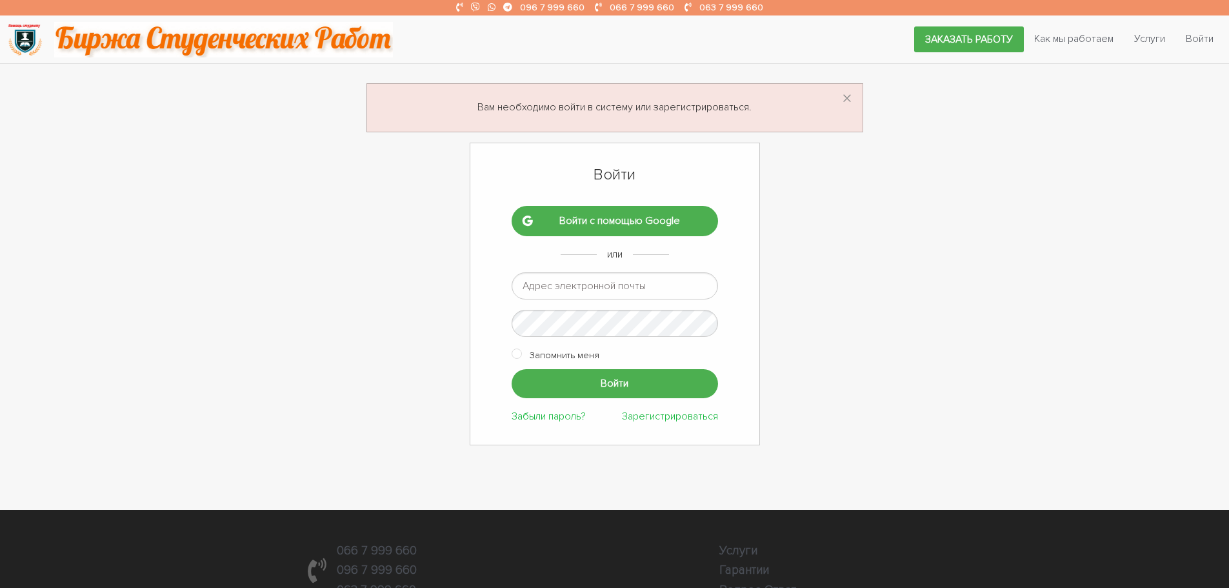 The image size is (1229, 588). Describe the element at coordinates (548, 416) in the screenshot. I see `a: Забыли пароль?` at that location.